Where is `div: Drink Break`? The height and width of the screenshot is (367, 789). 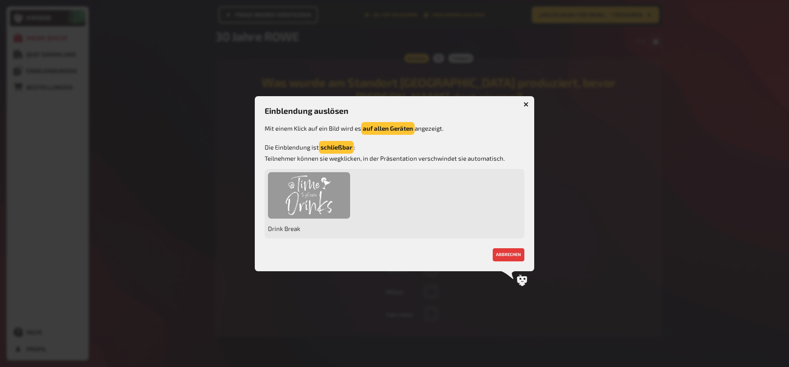
div: Drink Break is located at coordinates (309, 195).